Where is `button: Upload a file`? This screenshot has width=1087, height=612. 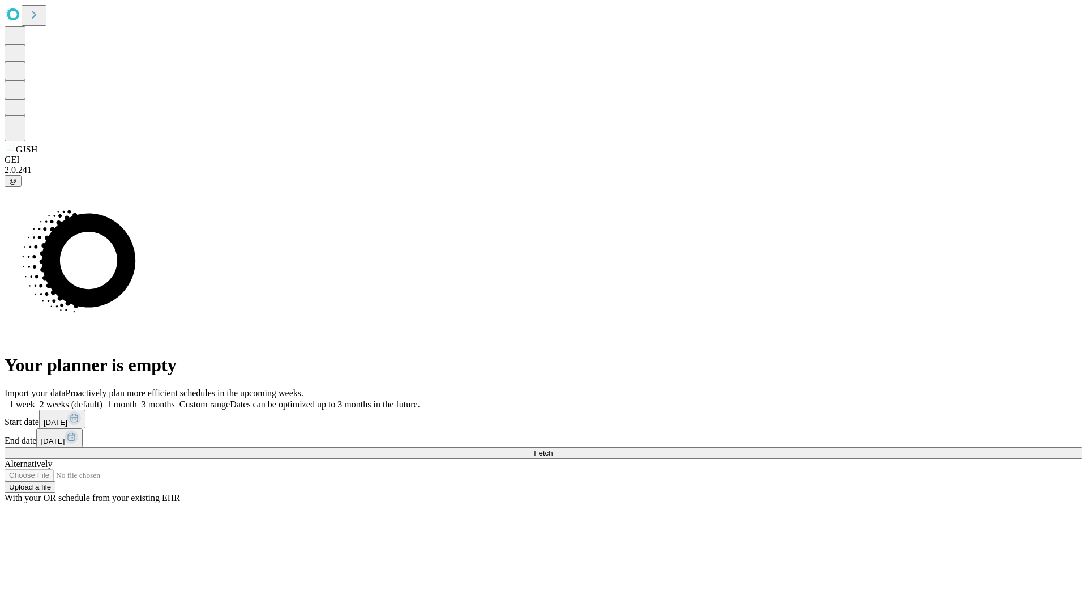
button: Upload a file is located at coordinates (30, 486).